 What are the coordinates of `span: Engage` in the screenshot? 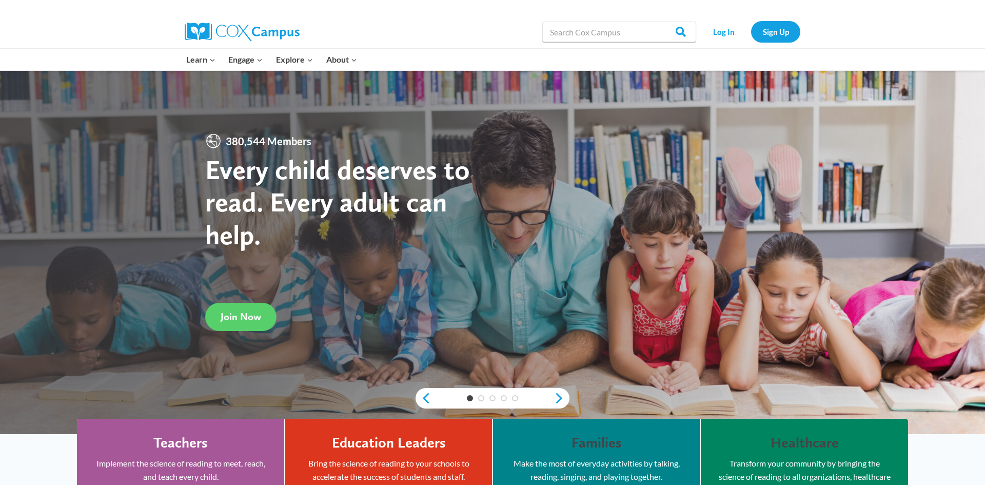 It's located at (245, 59).